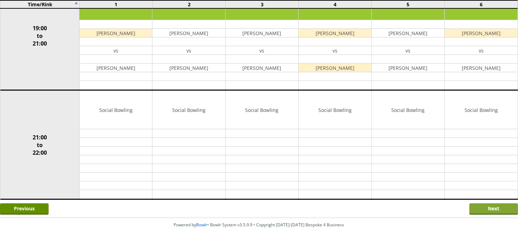 This screenshot has width=518, height=251. I want to click on td: Time/Rink, so click(40, 4).